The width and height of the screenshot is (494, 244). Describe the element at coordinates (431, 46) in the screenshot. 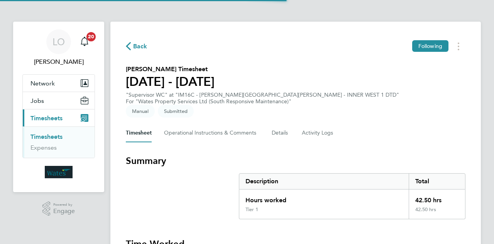

I see `span: Following` at that location.